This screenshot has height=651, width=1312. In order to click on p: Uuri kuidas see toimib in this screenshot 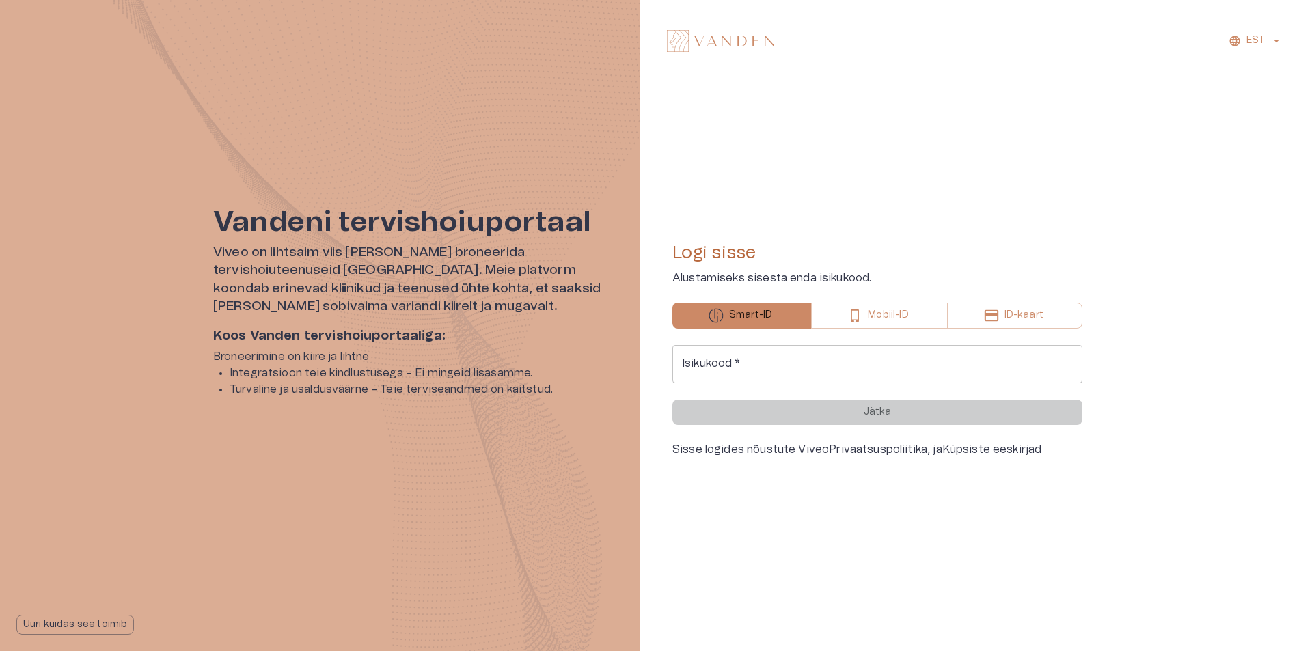, I will do `click(75, 625)`.